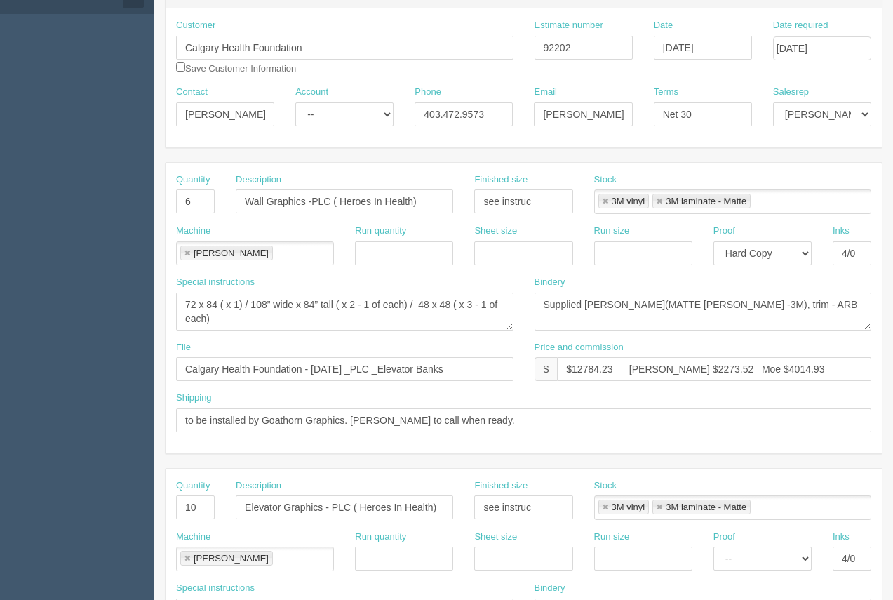 This screenshot has width=893, height=600. What do you see at coordinates (579, 347) in the screenshot?
I see `label: Price and commission` at bounding box center [579, 347].